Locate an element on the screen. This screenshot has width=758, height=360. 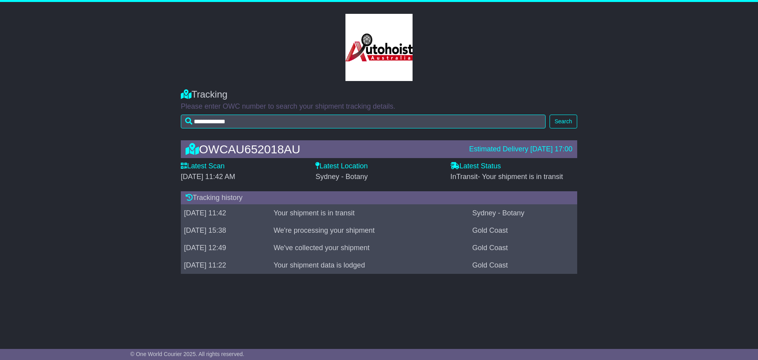
label: Latest Location is located at coordinates (341, 166).